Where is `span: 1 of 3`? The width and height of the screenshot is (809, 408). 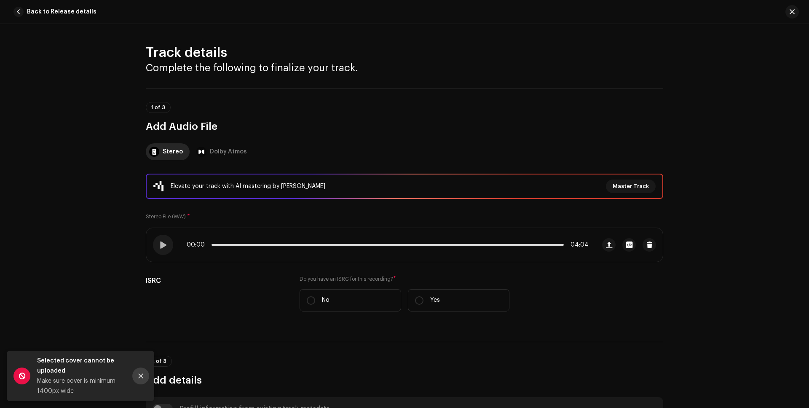
span: 1 of 3 is located at coordinates (158, 107).